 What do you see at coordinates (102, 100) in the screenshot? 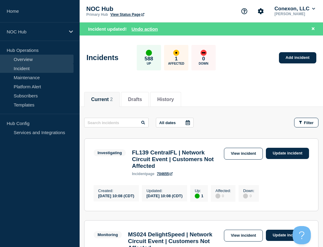
I see `button: Current 2` at bounding box center [102, 100].